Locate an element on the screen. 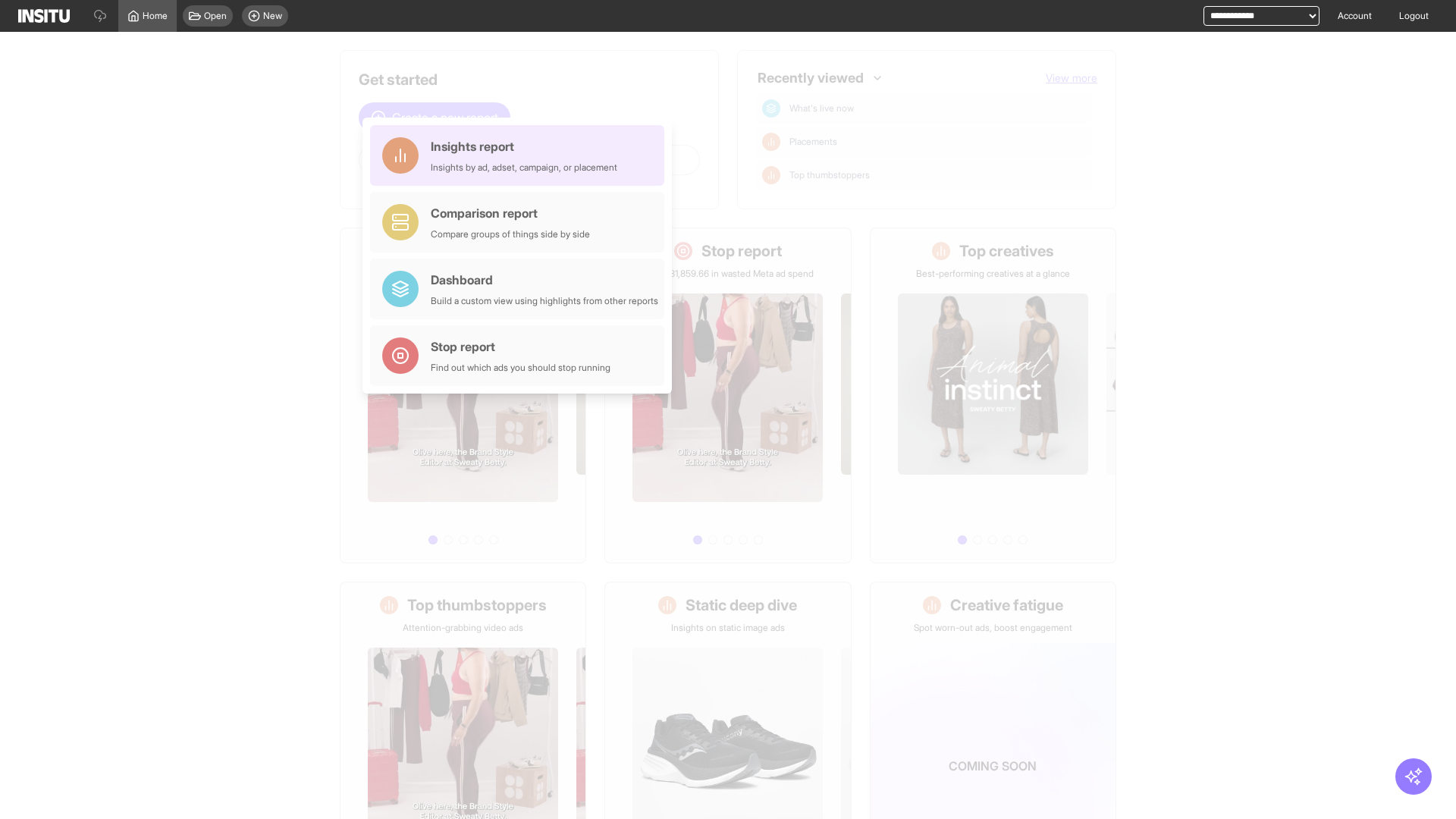 This screenshot has height=819, width=1456. div: Find out which ads you should stop running is located at coordinates (520, 367).